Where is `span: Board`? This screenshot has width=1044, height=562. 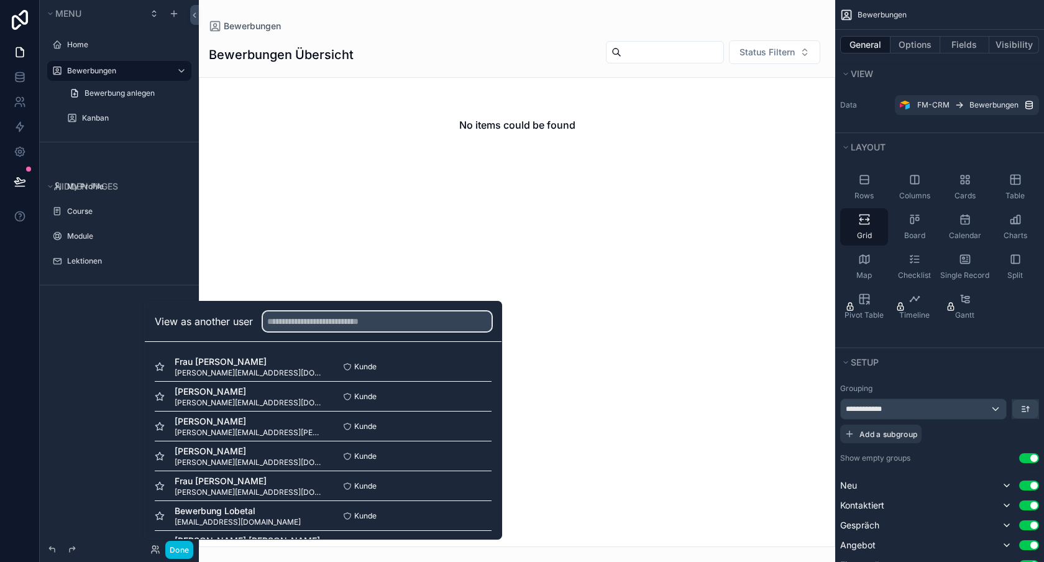
span: Board is located at coordinates (915, 236).